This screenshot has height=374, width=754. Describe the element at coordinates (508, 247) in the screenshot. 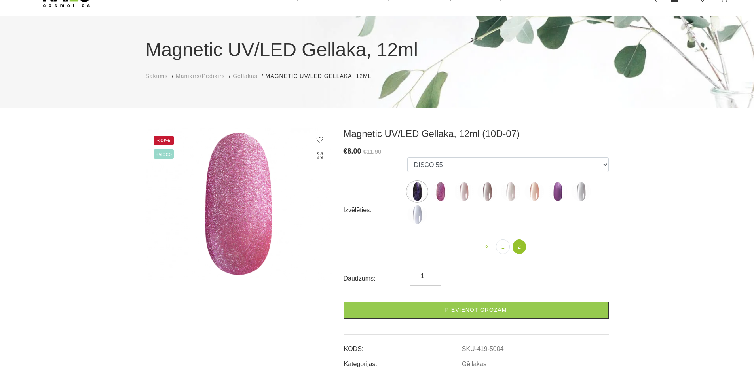

I see `nav: product-offer-list` at that location.